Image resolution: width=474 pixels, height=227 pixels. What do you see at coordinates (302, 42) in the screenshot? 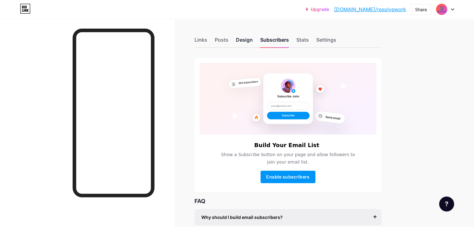
I see `div: Stats` at bounding box center [302, 42].